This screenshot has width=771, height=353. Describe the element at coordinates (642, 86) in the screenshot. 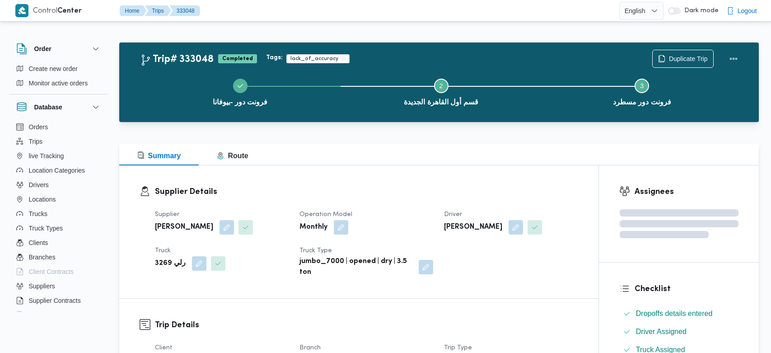

I see `span: 3` at that location.